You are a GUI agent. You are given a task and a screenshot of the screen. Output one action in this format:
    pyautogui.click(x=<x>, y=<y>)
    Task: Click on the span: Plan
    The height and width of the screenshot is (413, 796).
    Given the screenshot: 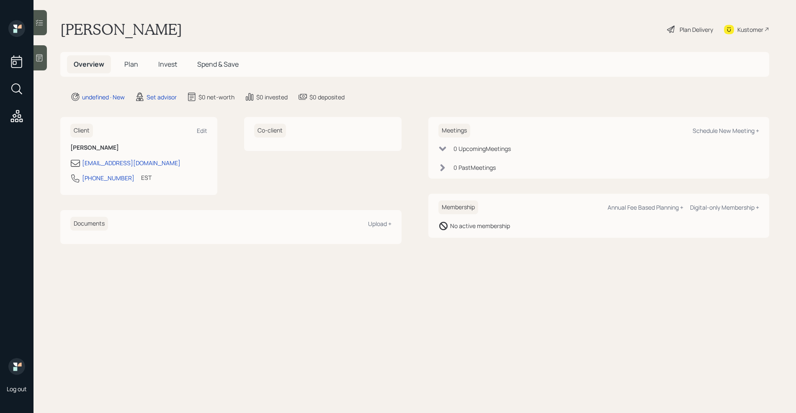 What is the action you would take?
    pyautogui.click(x=131, y=64)
    